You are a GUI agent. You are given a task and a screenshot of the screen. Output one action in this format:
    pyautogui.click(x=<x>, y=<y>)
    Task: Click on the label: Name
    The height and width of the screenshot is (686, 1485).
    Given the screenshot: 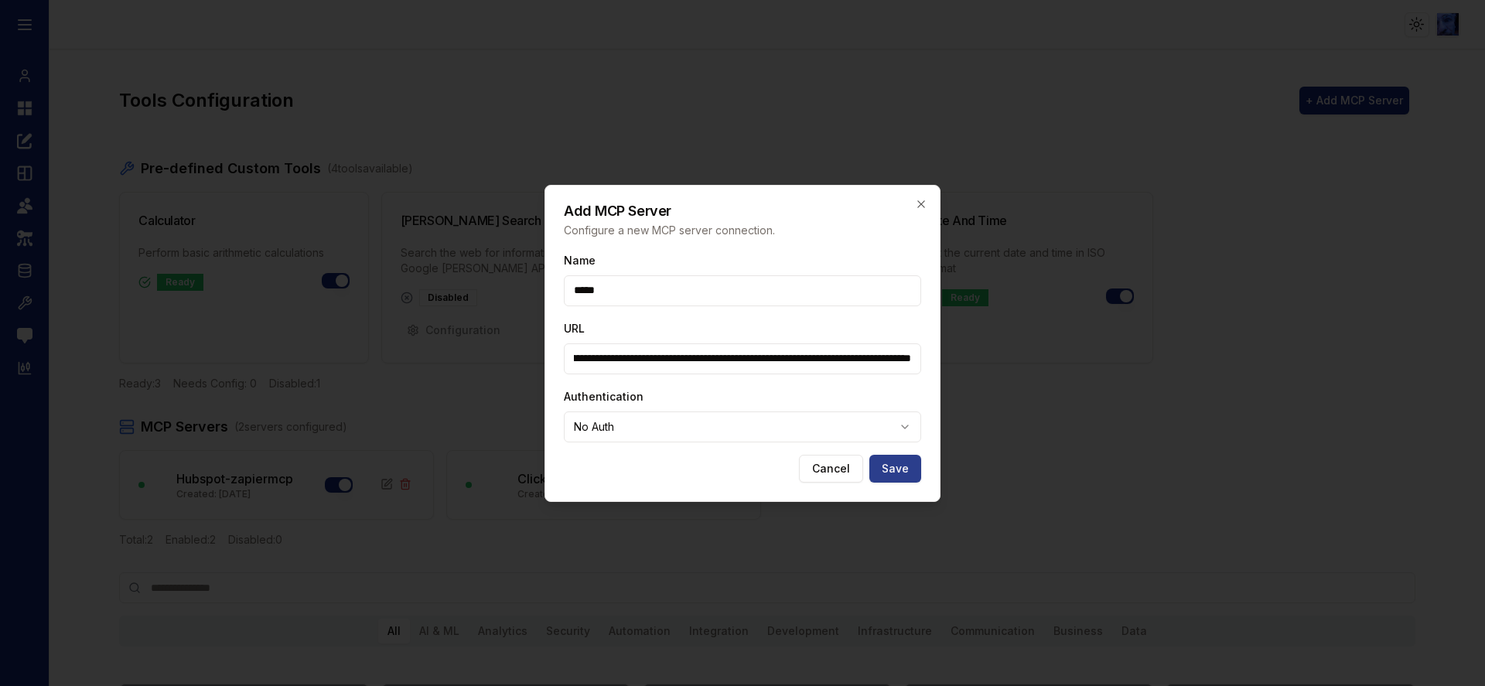 What is the action you would take?
    pyautogui.click(x=579, y=260)
    